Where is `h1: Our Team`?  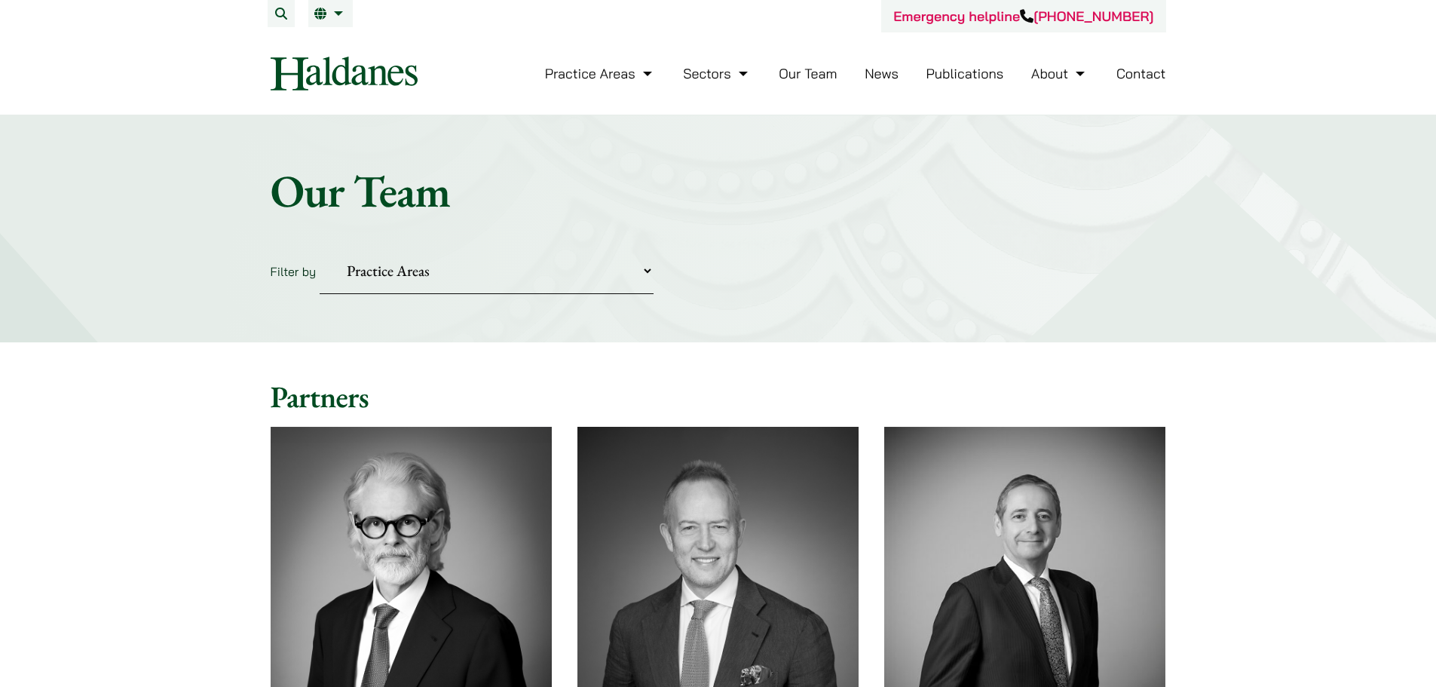
h1: Our Team is located at coordinates (718, 191).